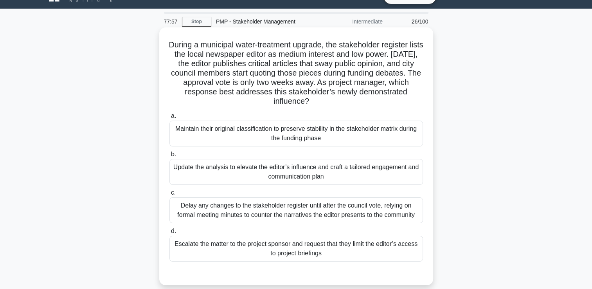 Image resolution: width=592 pixels, height=289 pixels. I want to click on div: Intermediate, so click(353, 22).